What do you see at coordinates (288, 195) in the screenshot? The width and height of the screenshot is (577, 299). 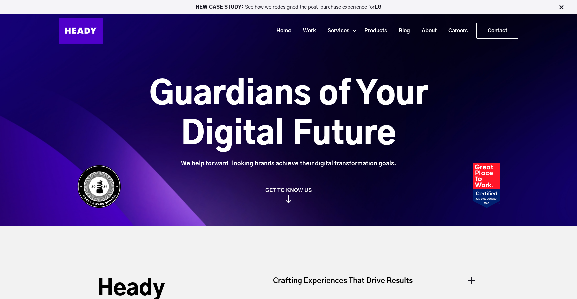 I see `a: GET TO KNOW US` at bounding box center [288, 195].